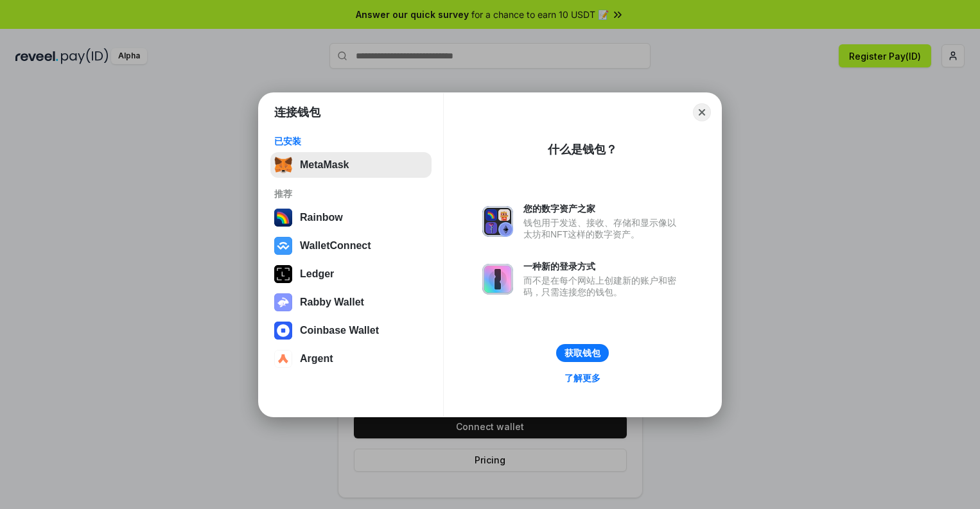  Describe the element at coordinates (351, 331) in the screenshot. I see `button: Coinbase Wallet` at that location.